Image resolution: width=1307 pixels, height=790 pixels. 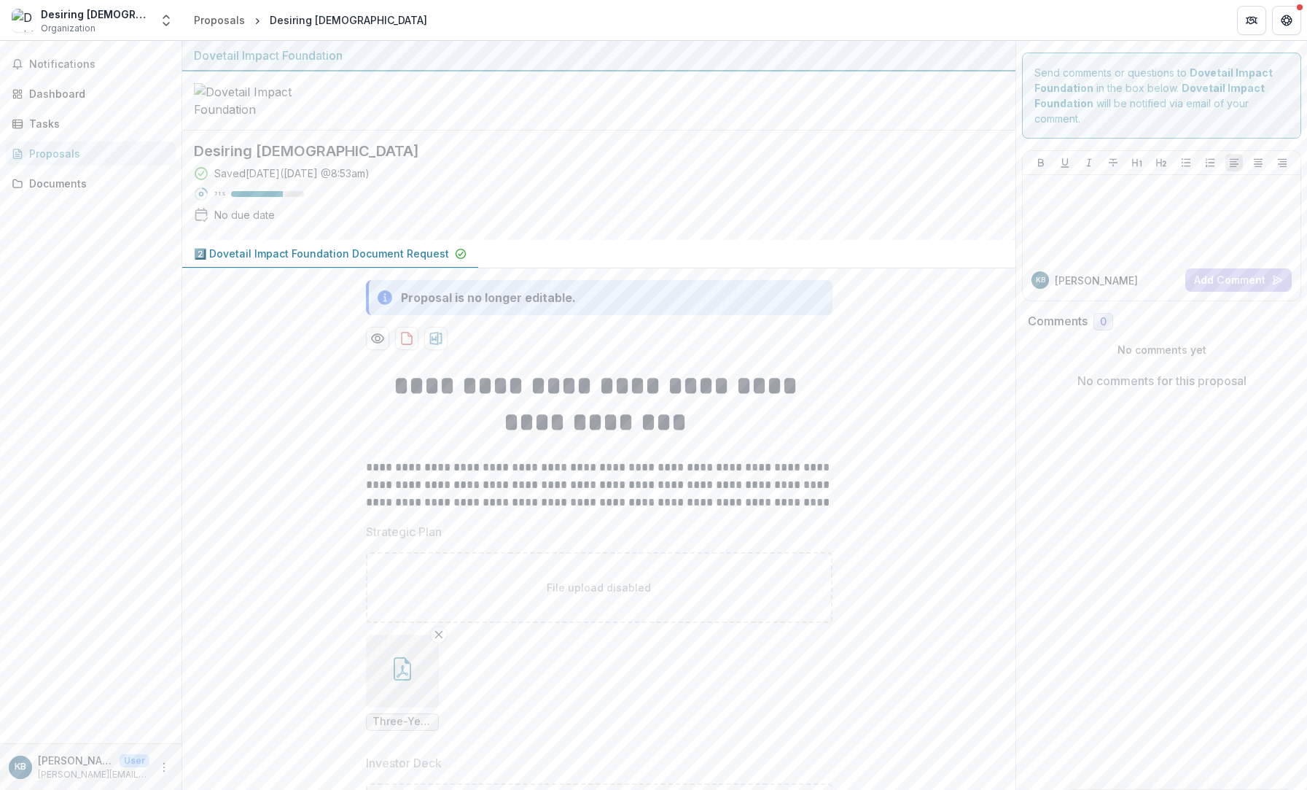 What do you see at coordinates (219, 194) in the screenshot?
I see `p: 71 %` at bounding box center [219, 194].